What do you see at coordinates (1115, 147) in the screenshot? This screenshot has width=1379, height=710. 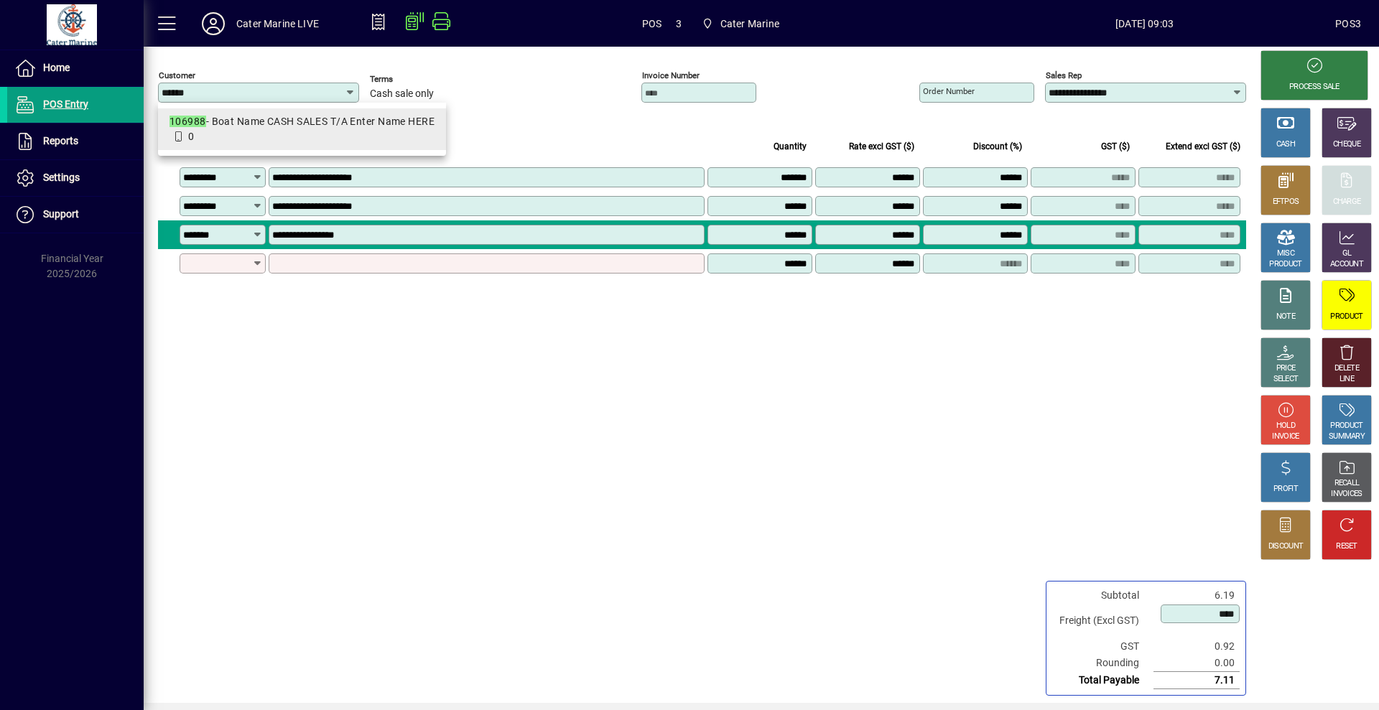 I see `span: GST ($)` at bounding box center [1115, 147].